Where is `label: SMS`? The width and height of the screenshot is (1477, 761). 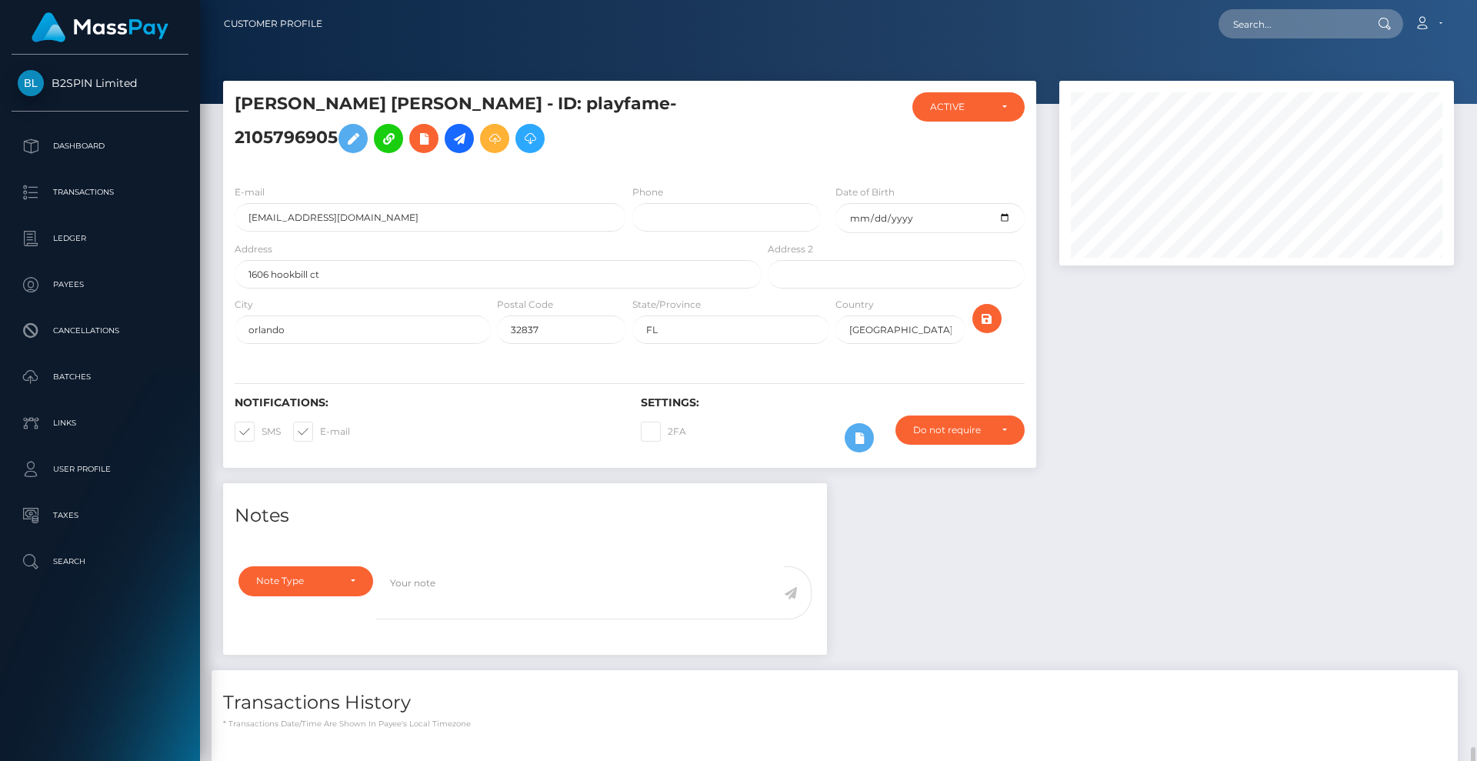 label: SMS is located at coordinates (258, 432).